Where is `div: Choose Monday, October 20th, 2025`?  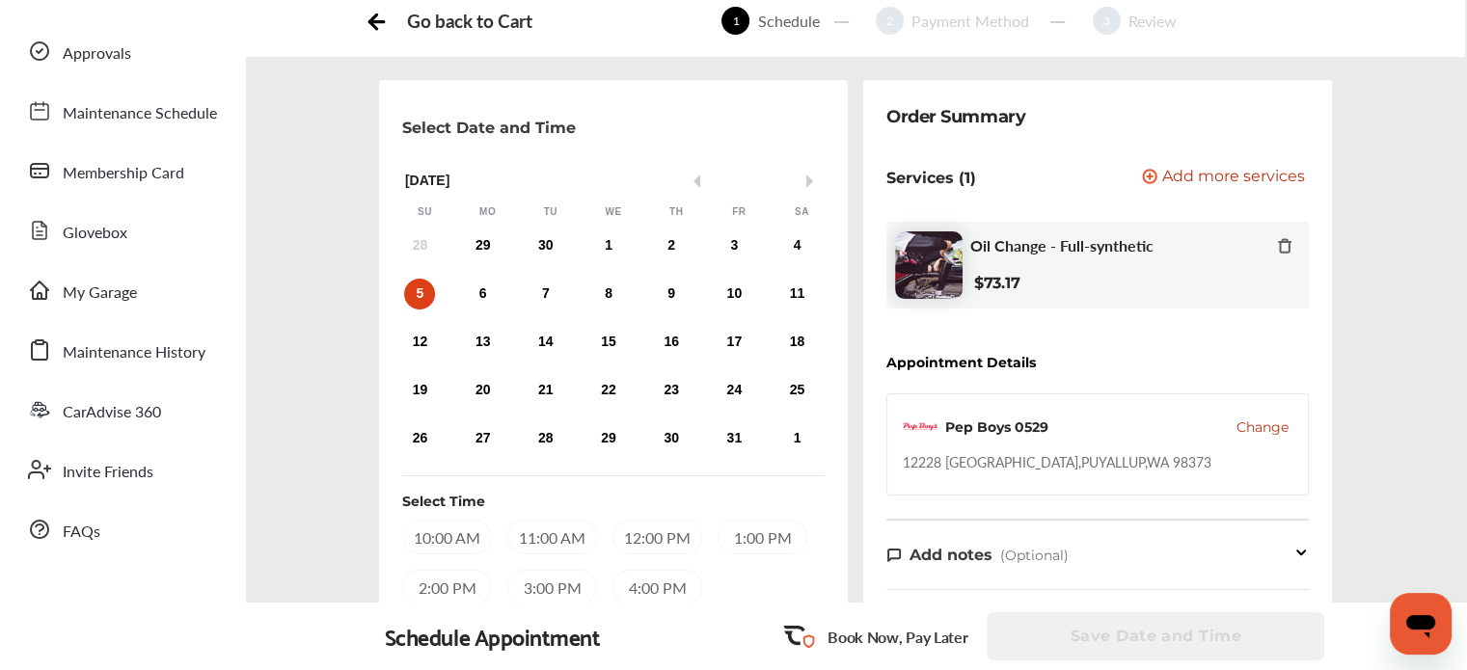 div: Choose Monday, October 20th, 2025 is located at coordinates (483, 391).